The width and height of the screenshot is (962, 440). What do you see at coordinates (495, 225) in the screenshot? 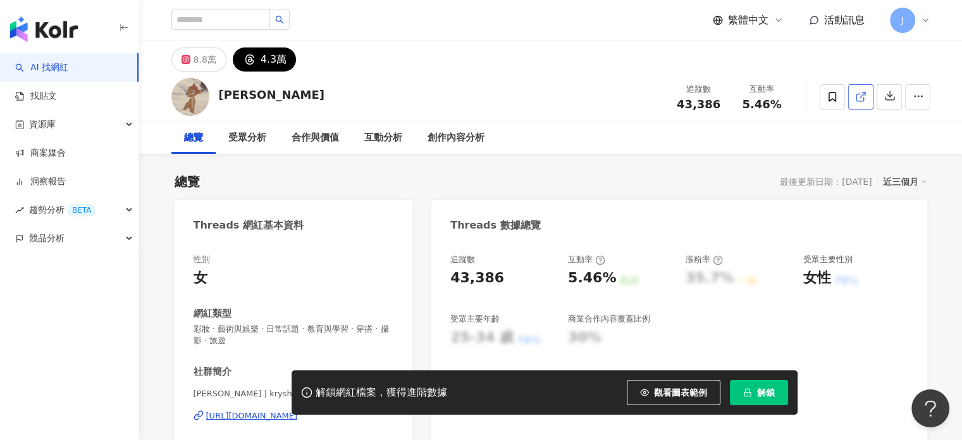
I see `div: Threads 數據總覽` at bounding box center [495, 225].